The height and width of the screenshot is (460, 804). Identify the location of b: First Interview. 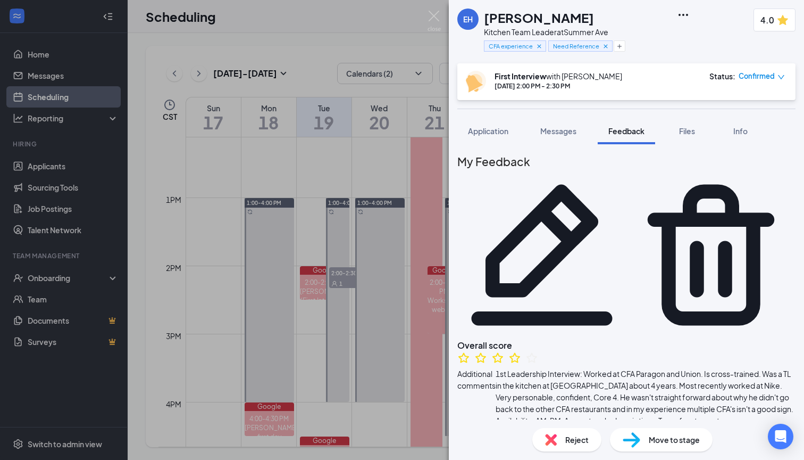
(520, 76).